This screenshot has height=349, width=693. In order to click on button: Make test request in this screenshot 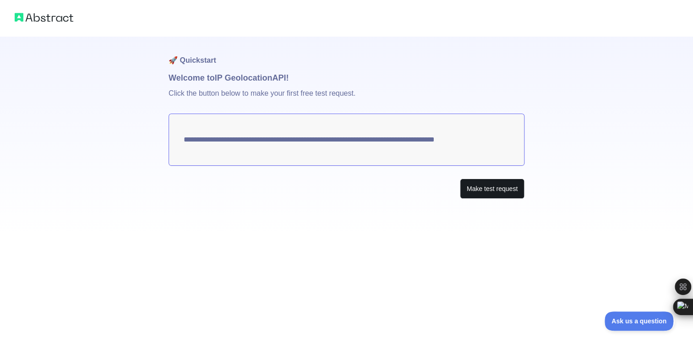, I will do `click(492, 189)`.